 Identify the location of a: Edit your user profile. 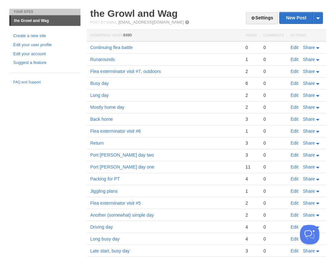
(45, 45).